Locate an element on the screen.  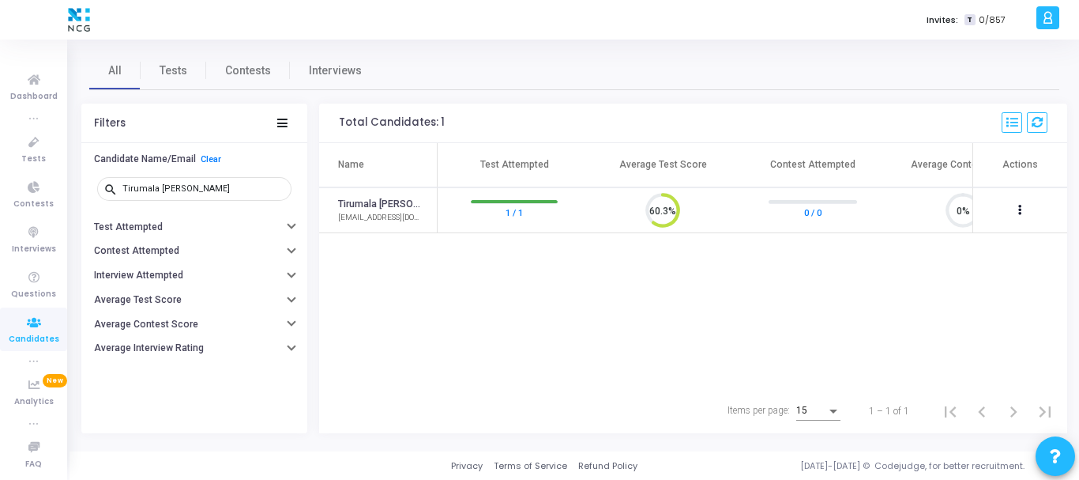
button: Last page is located at coordinates (1045, 411).